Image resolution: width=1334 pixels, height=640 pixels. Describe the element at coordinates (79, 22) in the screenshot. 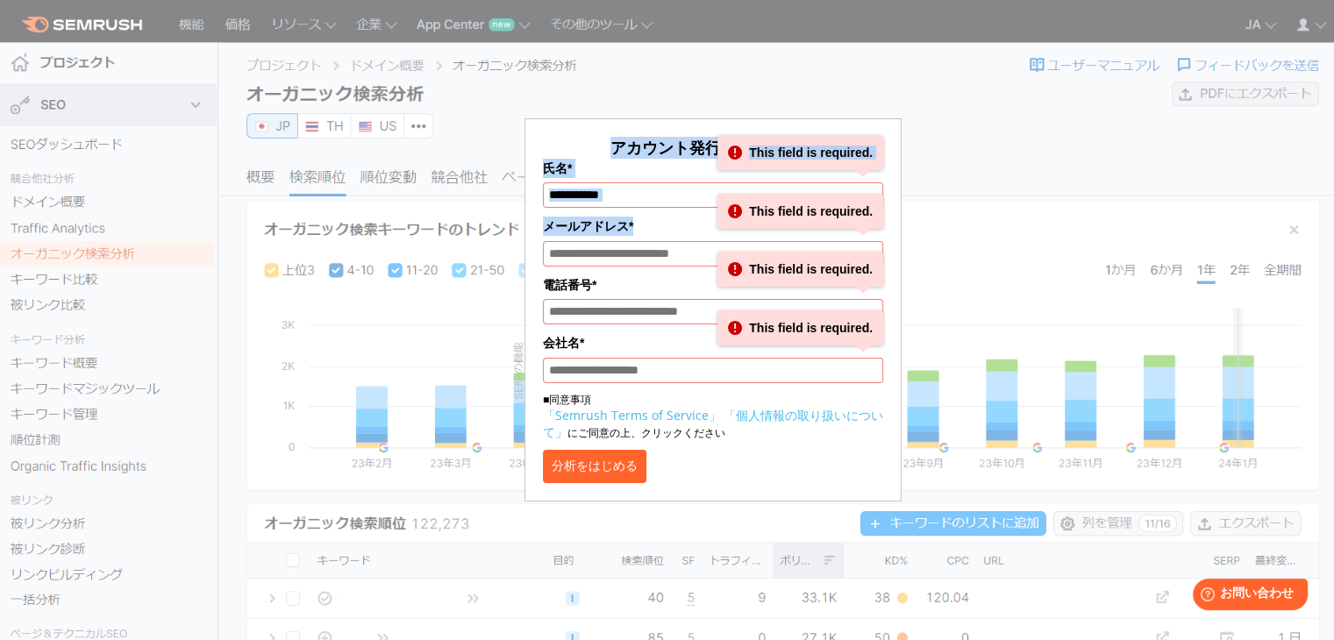

I see `span: お問い合わせ` at that location.